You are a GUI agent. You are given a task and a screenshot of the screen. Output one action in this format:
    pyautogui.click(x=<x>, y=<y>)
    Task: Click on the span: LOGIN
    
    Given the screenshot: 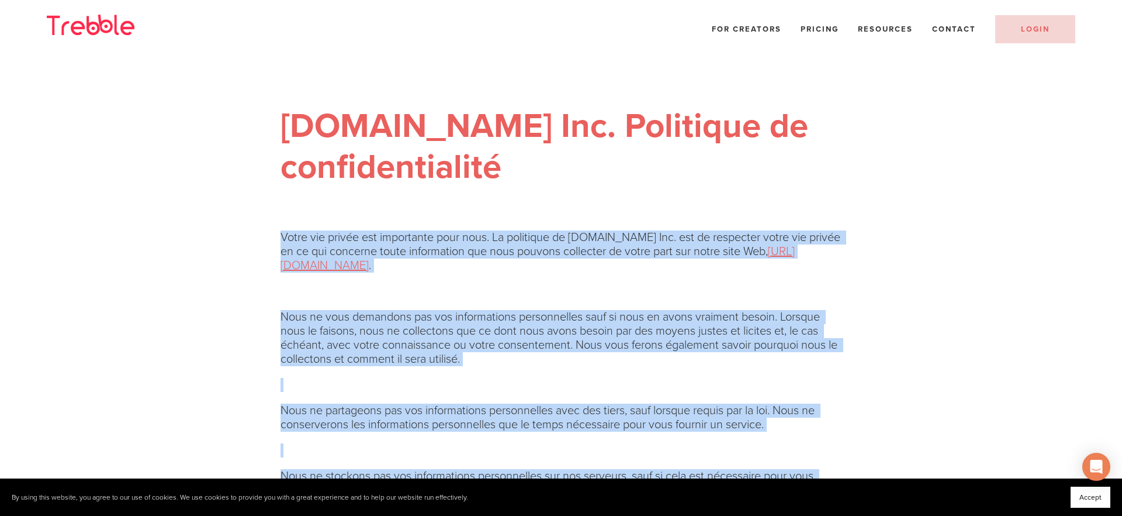 What is the action you would take?
    pyautogui.click(x=1035, y=29)
    